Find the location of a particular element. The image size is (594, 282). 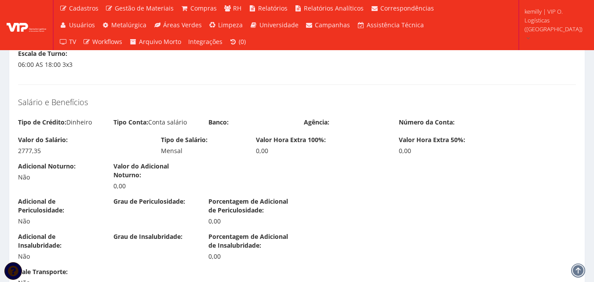

a: Metalúrgica is located at coordinates (124, 25).